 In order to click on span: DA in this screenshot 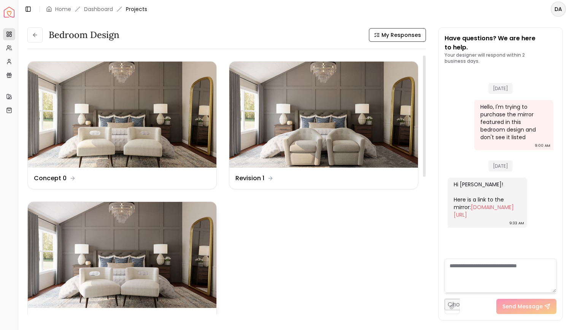, I will do `click(558, 9)`.